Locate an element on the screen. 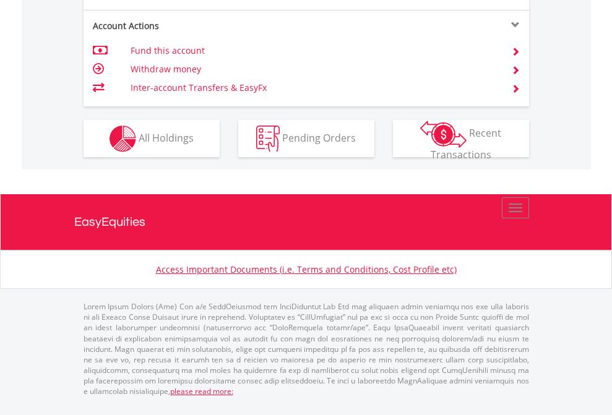  a: Access Important Documents (i.e. Terms and Conditions, Cost Profile etc) is located at coordinates (306, 269).